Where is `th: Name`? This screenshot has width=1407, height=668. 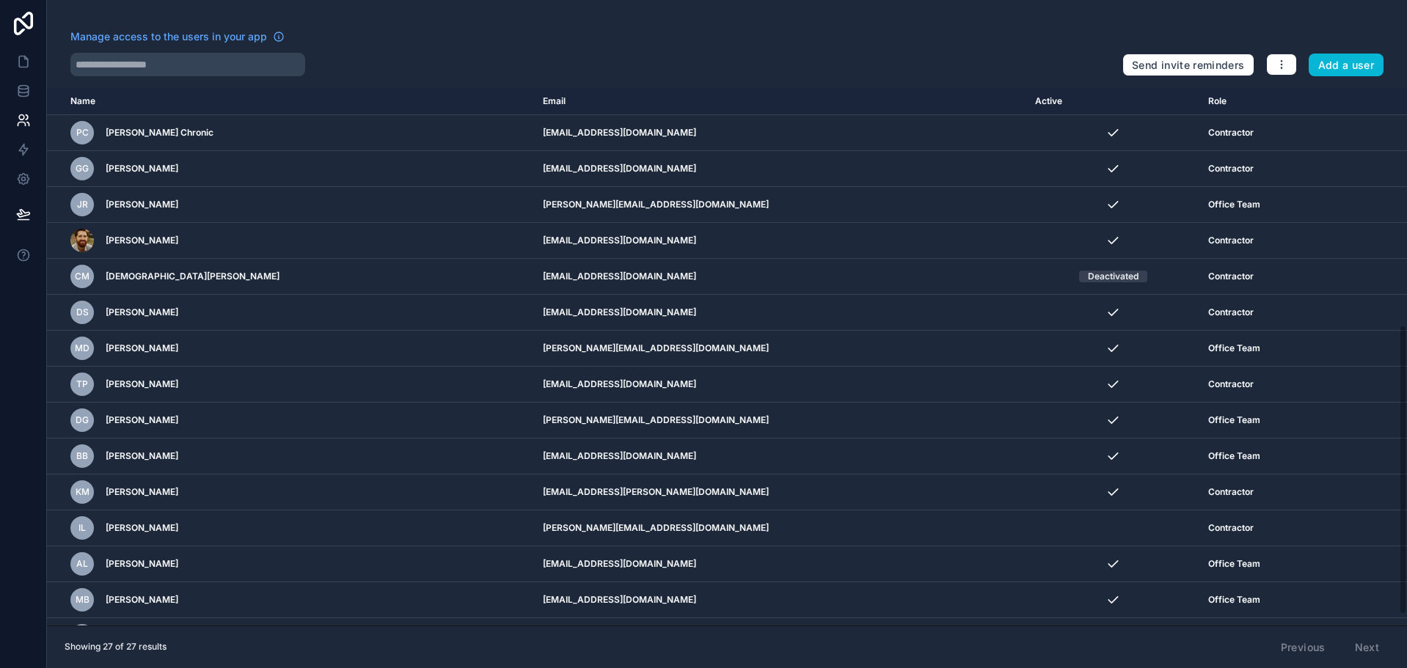 th: Name is located at coordinates (290, 101).